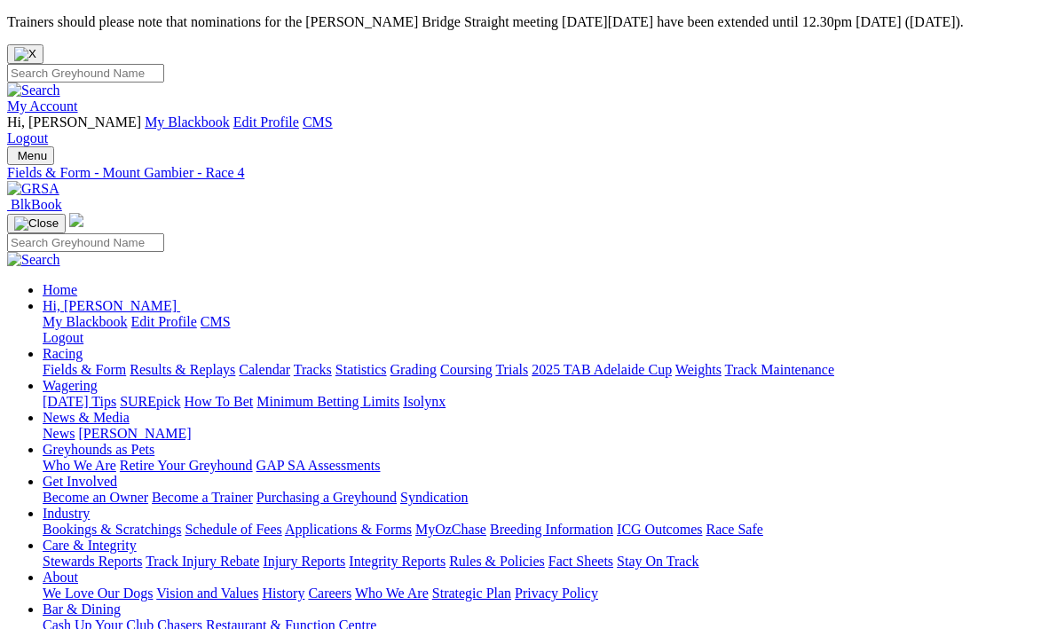 The width and height of the screenshot is (1041, 629). Describe the element at coordinates (424, 401) in the screenshot. I see `a: Isolynx` at that location.